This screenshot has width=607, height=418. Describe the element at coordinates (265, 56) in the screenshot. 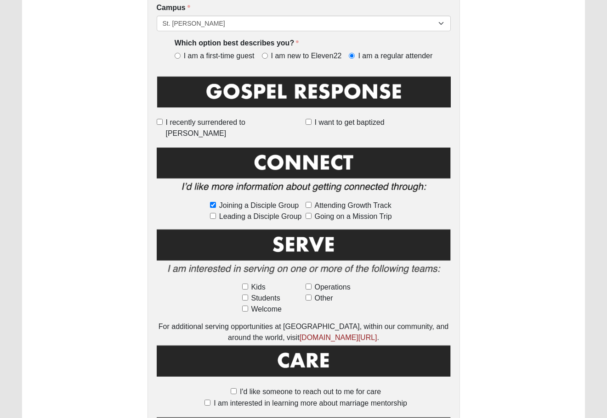

I see `input: I am new to Eleven22` at that location.